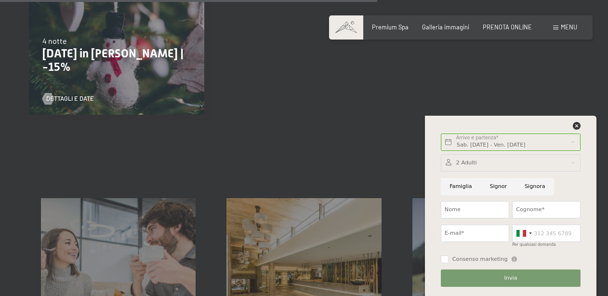 This screenshot has width=608, height=296. Describe the element at coordinates (480, 259) in the screenshot. I see `span: Consenso marketing` at that location.